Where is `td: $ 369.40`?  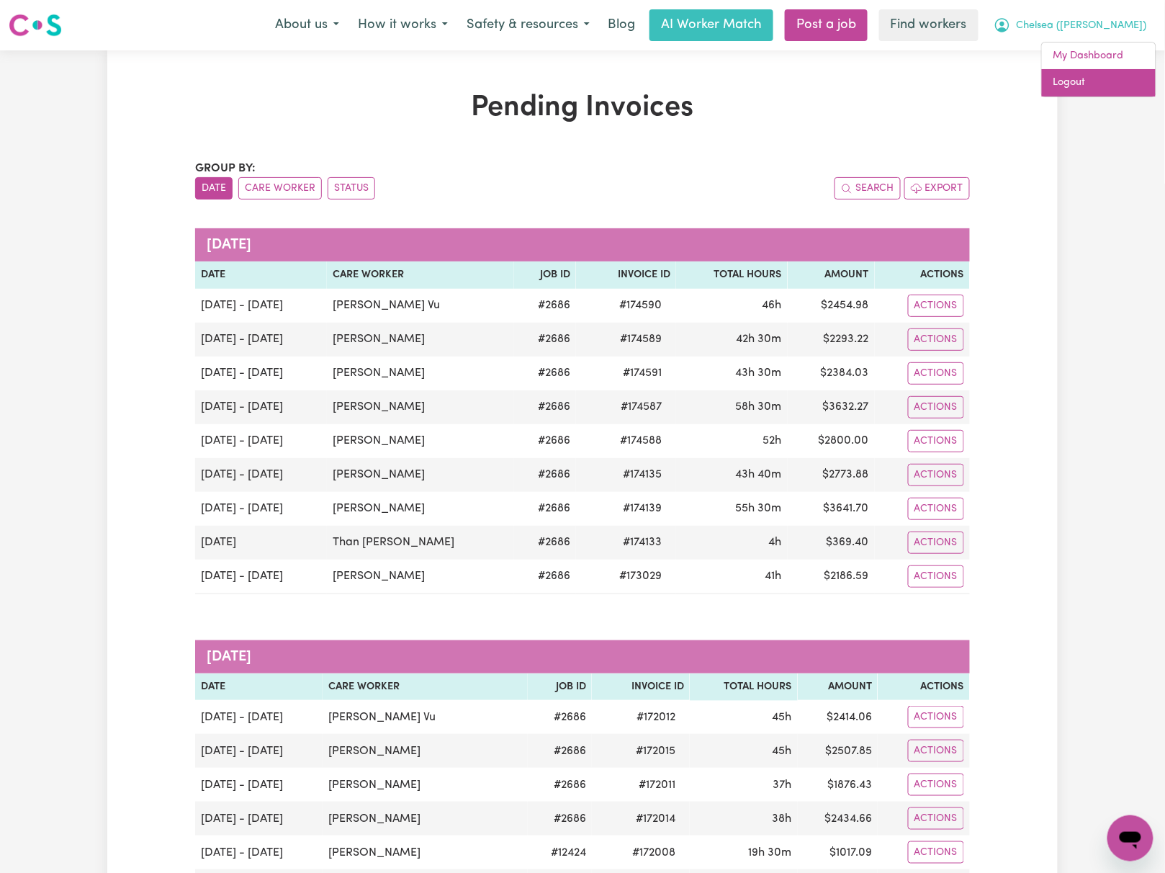 td: $ 369.40 is located at coordinates (831, 542).